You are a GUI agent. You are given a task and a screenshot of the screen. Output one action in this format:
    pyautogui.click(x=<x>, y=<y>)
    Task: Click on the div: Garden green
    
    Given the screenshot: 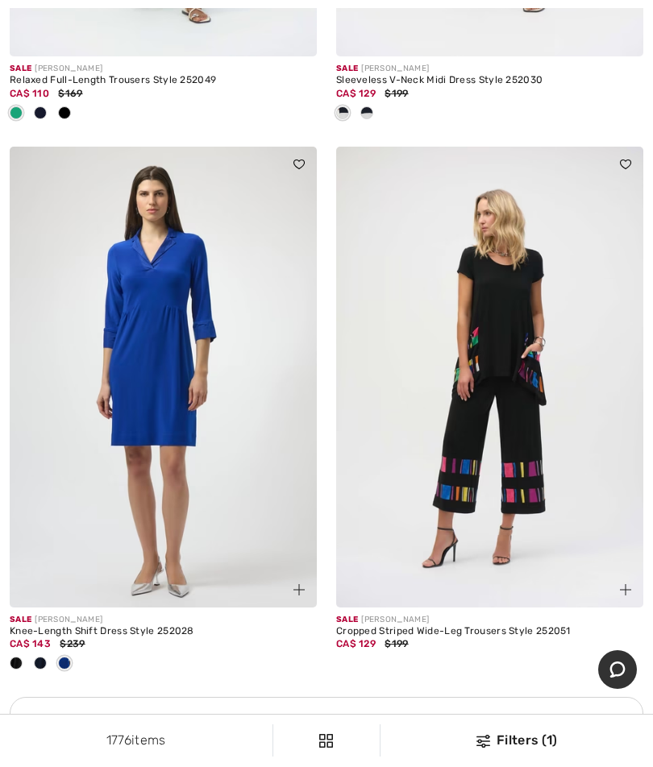 What is the action you would take?
    pyautogui.click(x=16, y=114)
    